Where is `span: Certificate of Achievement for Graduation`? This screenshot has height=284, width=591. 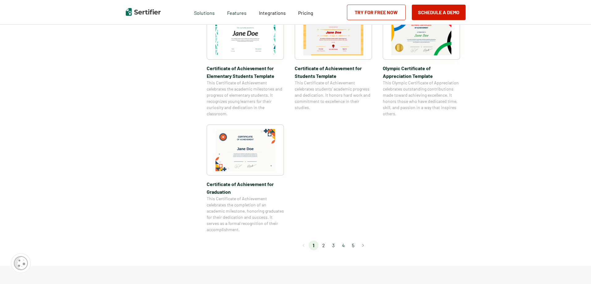 span: Certificate of Achievement for Graduation is located at coordinates (245, 188).